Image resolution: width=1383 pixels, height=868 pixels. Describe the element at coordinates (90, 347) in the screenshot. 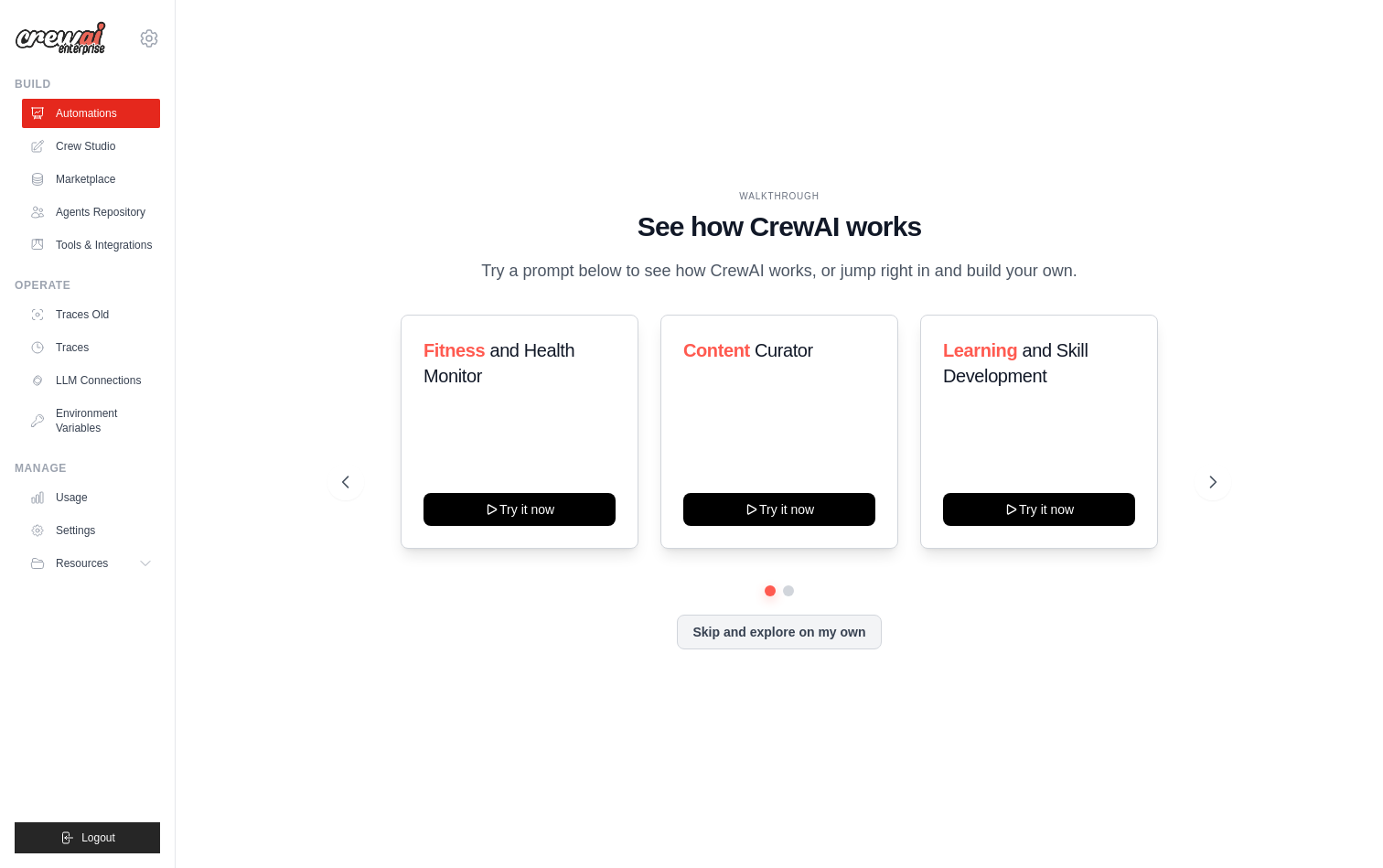

I see `a: Traces` at that location.